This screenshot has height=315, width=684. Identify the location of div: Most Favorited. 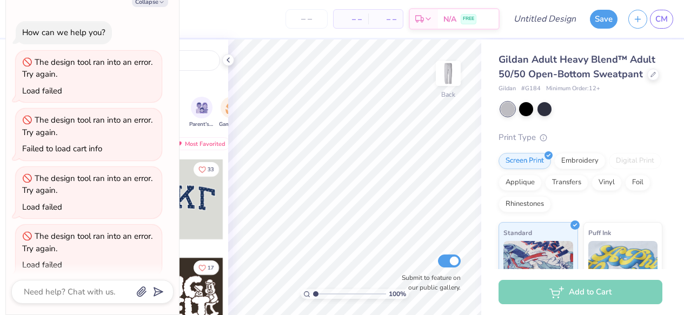
(200, 144).